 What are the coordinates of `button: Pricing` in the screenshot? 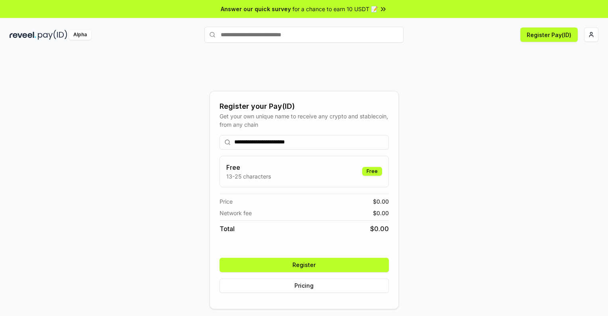 It's located at (304, 286).